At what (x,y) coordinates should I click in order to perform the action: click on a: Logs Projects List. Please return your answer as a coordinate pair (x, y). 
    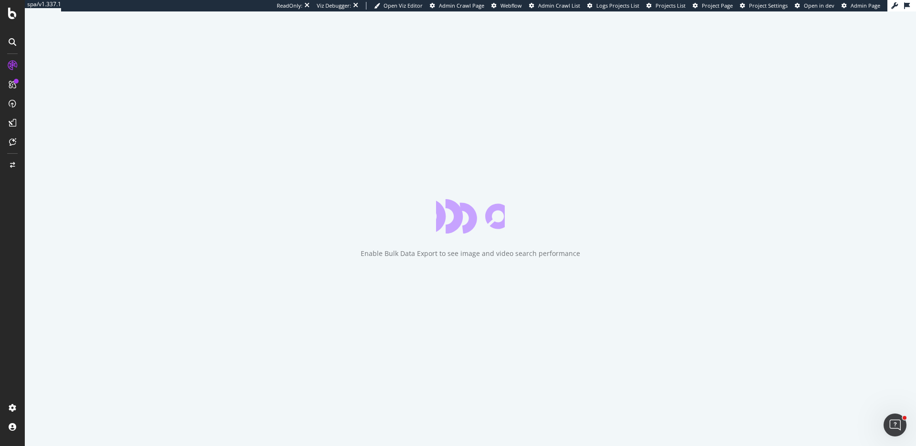
    Looking at the image, I should click on (613, 6).